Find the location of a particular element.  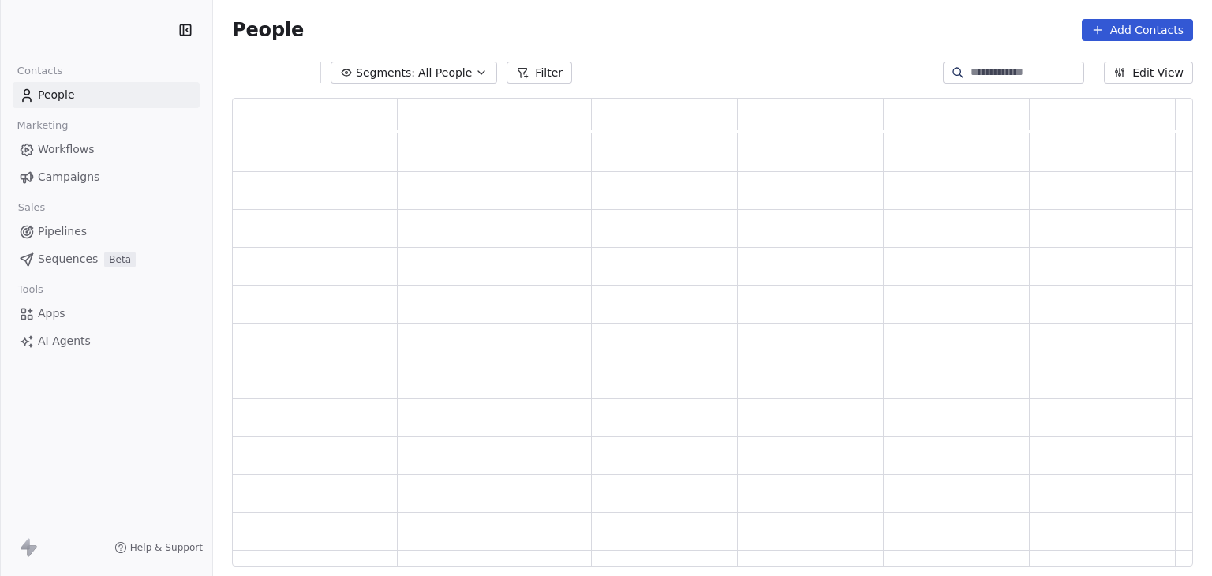

a: AI Agents is located at coordinates (106, 341).